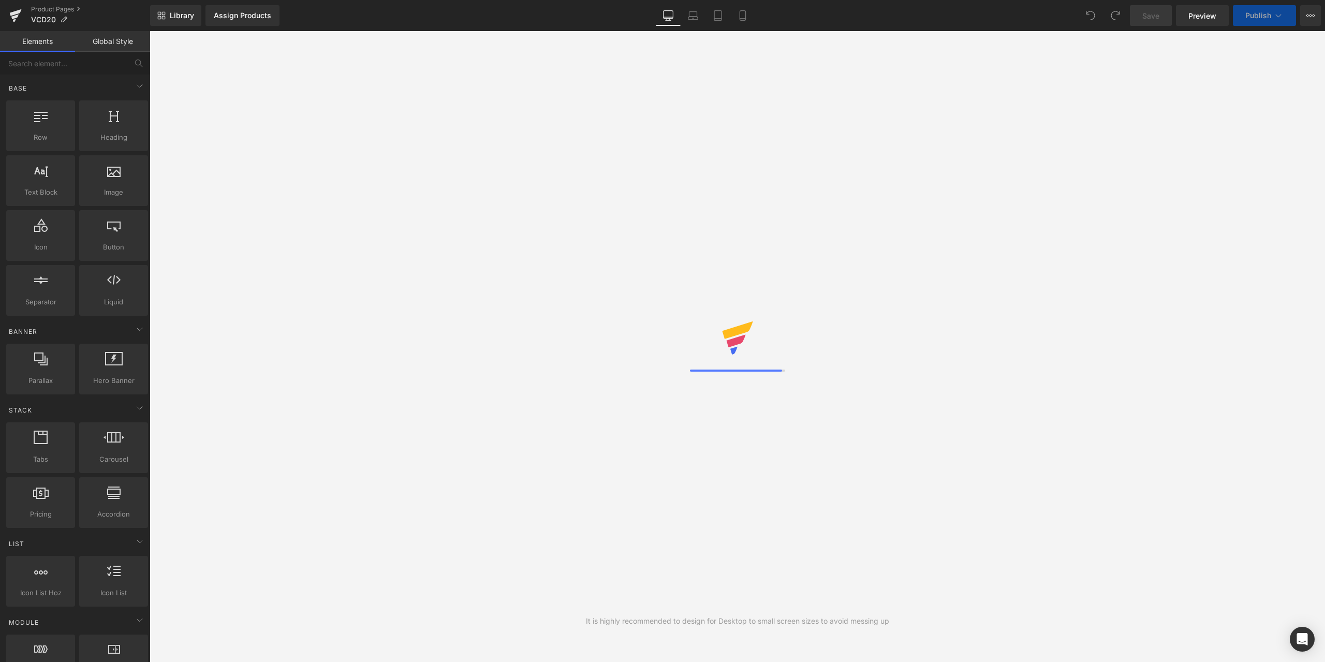 The width and height of the screenshot is (1325, 662). What do you see at coordinates (1311, 16) in the screenshot?
I see `button: More` at bounding box center [1311, 16].